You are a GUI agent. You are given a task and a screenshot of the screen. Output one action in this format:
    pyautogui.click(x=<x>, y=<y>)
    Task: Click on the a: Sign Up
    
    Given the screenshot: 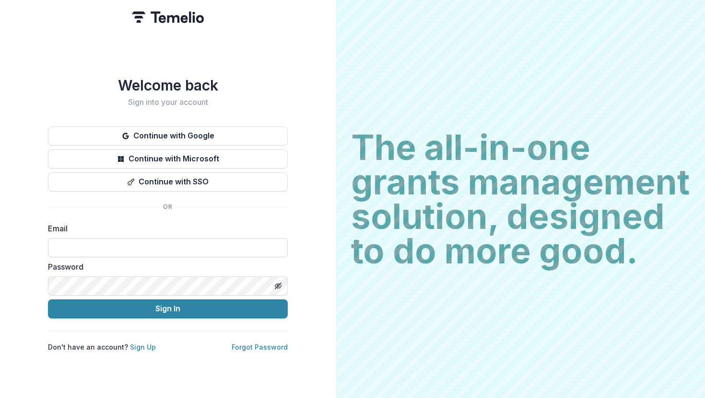 What is the action you would take?
    pyautogui.click(x=143, y=347)
    